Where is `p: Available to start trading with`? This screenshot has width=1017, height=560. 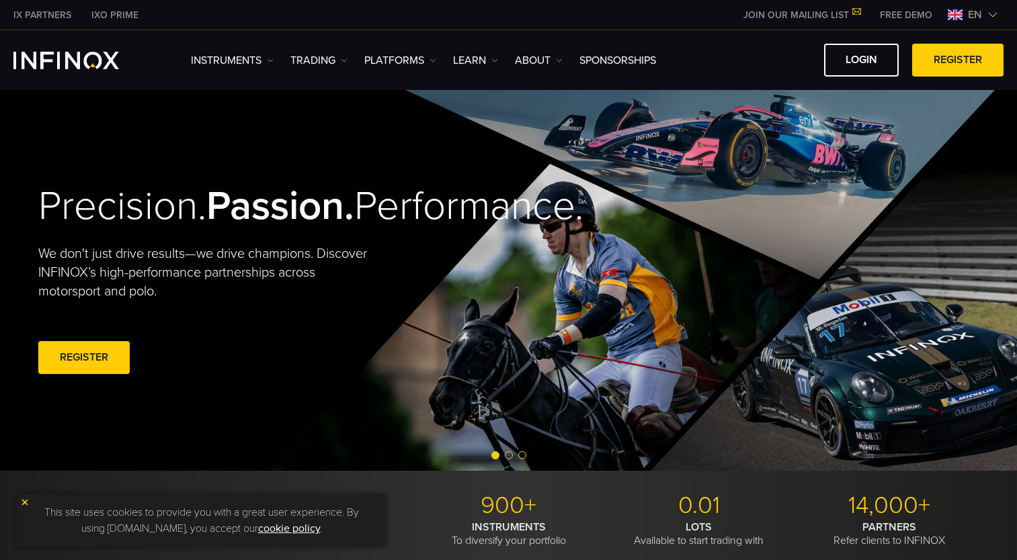
p: Available to start trading with is located at coordinates (699, 534).